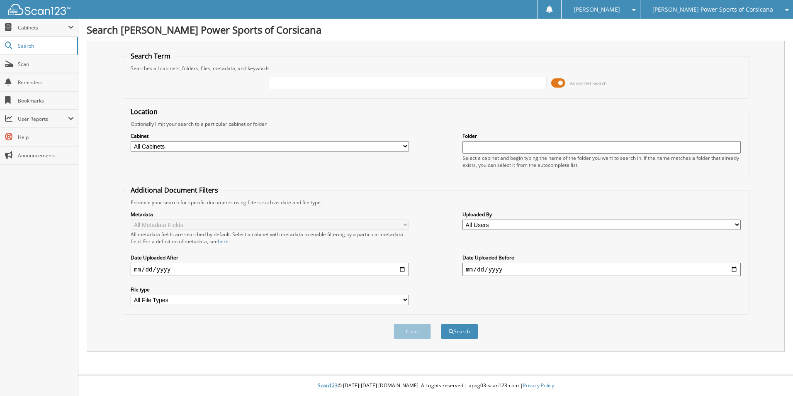 This screenshot has height=396, width=793. I want to click on label: Metadata, so click(270, 214).